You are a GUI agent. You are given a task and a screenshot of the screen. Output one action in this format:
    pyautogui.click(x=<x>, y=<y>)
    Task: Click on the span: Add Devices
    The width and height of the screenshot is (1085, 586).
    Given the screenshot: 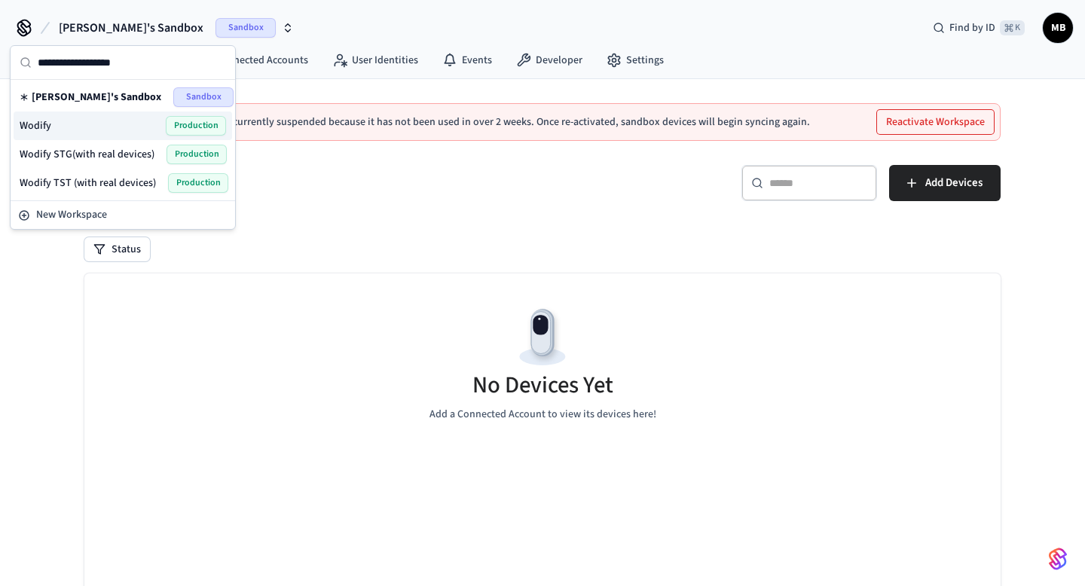 What is the action you would take?
    pyautogui.click(x=953, y=183)
    